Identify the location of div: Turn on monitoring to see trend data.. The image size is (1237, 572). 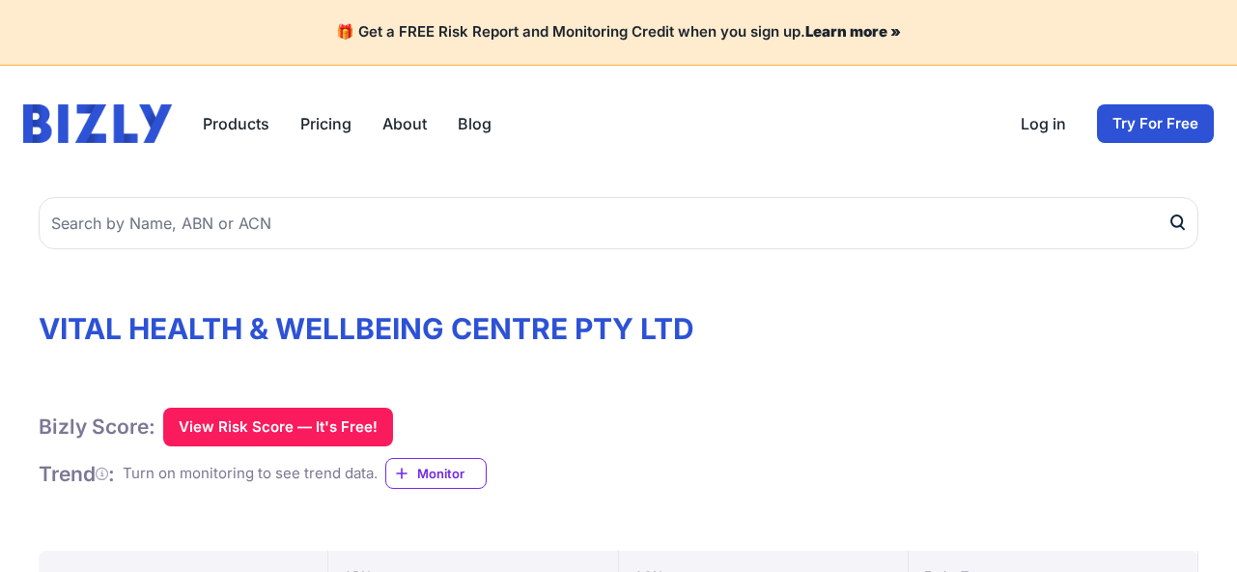
(250, 473).